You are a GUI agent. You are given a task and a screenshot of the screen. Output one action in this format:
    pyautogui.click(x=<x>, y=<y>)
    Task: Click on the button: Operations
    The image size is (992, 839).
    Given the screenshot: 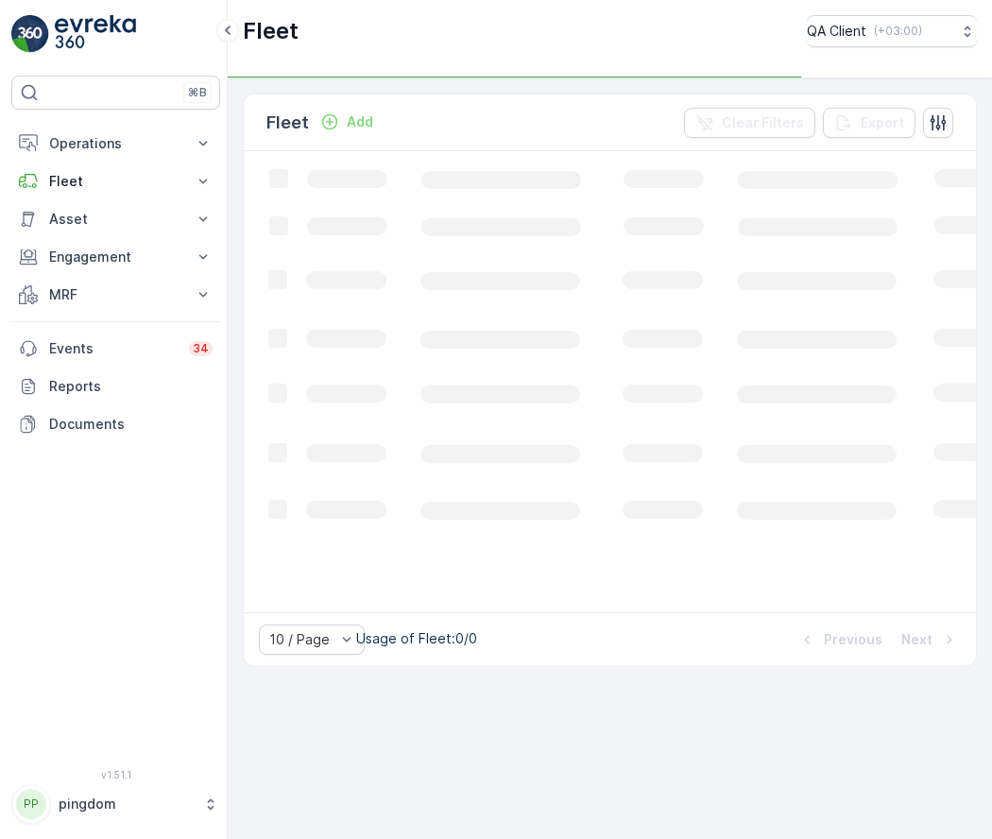 What is the action you would take?
    pyautogui.click(x=115, y=144)
    